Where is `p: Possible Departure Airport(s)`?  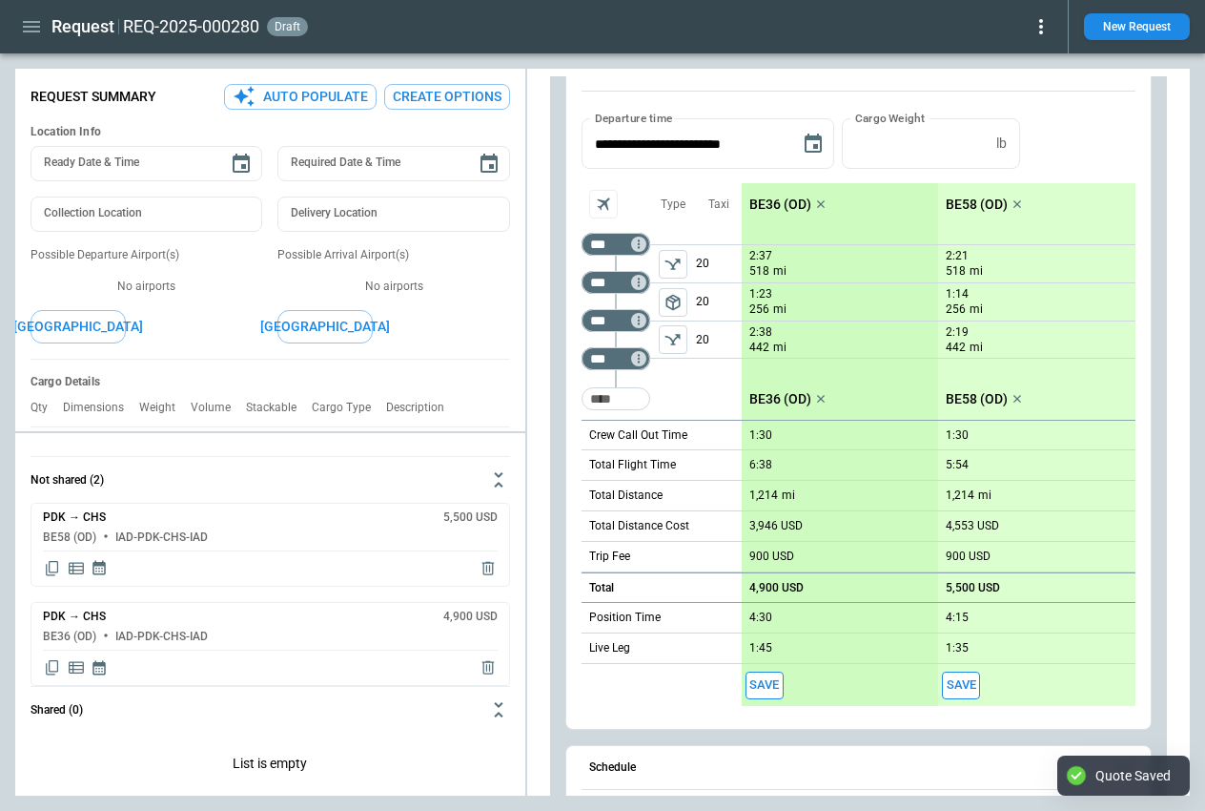
p: Possible Departure Airport(s) is located at coordinates (146, 255).